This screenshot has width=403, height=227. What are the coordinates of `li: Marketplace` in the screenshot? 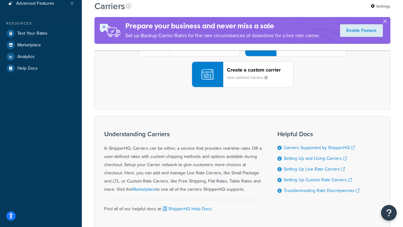 It's located at (41, 45).